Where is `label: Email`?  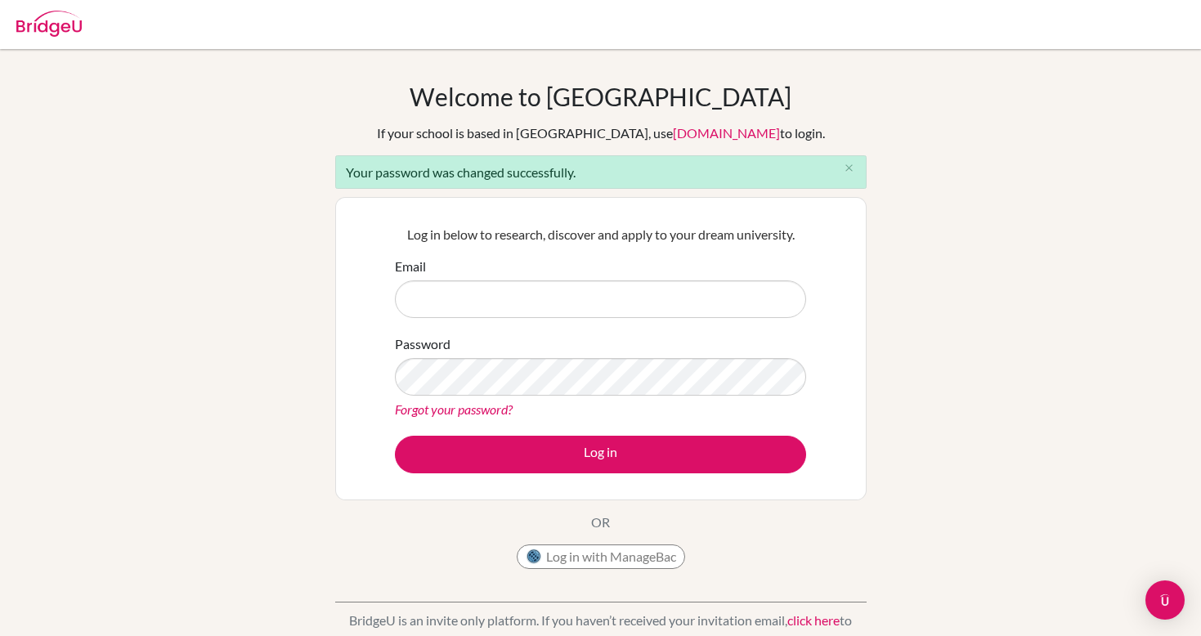 label: Email is located at coordinates (410, 267).